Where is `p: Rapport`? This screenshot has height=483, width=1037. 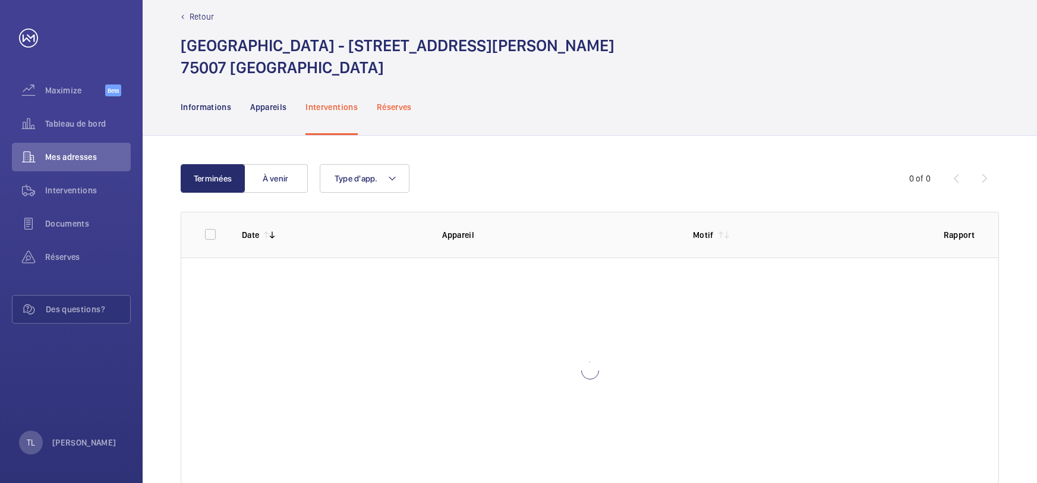
p: Rapport is located at coordinates (959, 235).